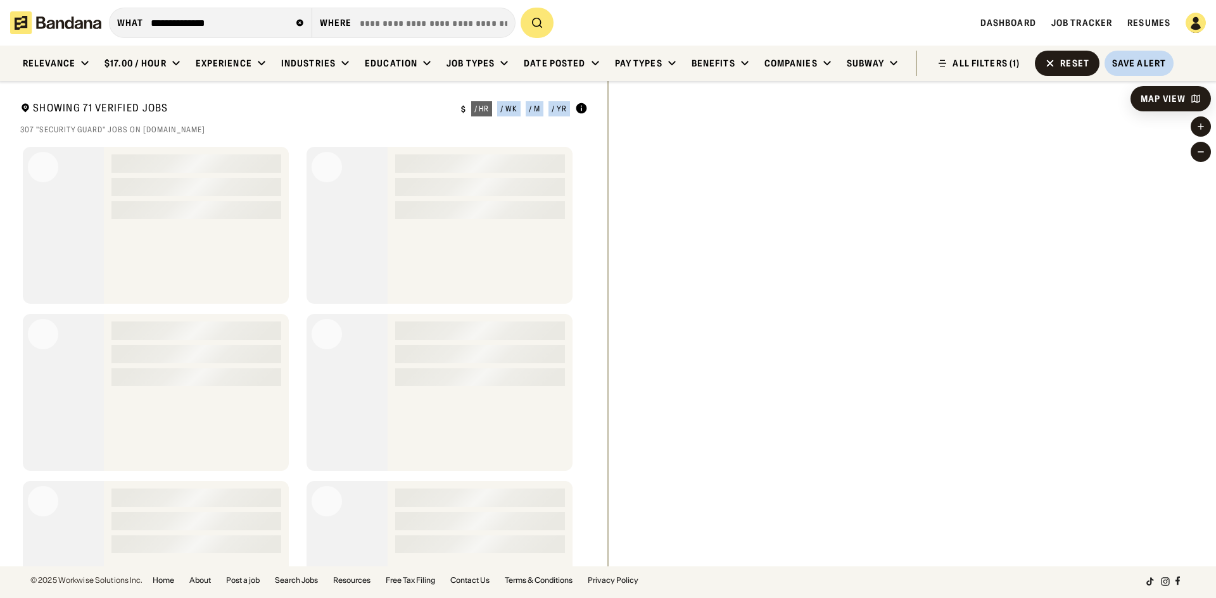 This screenshot has width=1216, height=598. I want to click on a: Free Tax Filing, so click(410, 581).